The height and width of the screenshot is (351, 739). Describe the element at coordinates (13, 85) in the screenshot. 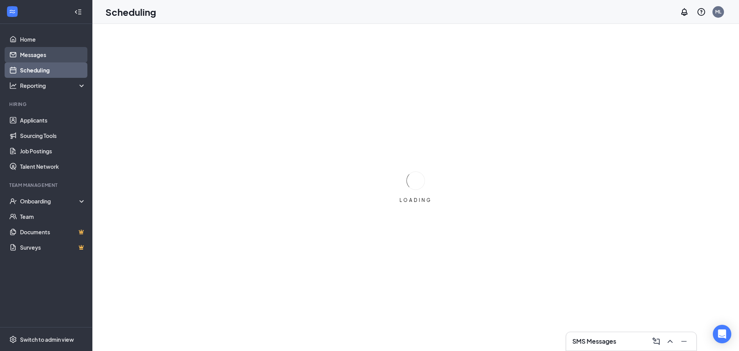

I see `svg: Analysis` at that location.